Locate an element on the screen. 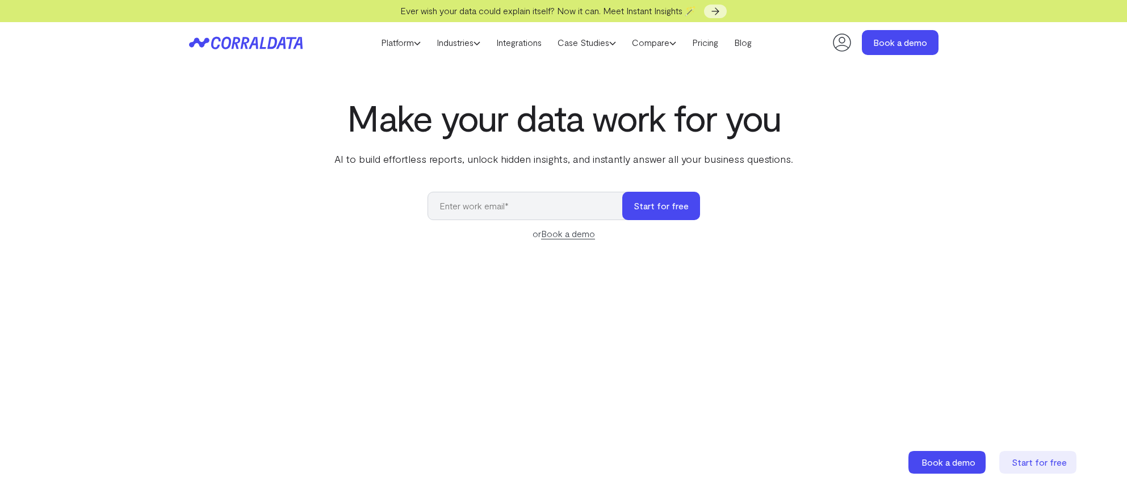 This screenshot has width=1127, height=485. h1: Make your data work for you is located at coordinates (564, 117).